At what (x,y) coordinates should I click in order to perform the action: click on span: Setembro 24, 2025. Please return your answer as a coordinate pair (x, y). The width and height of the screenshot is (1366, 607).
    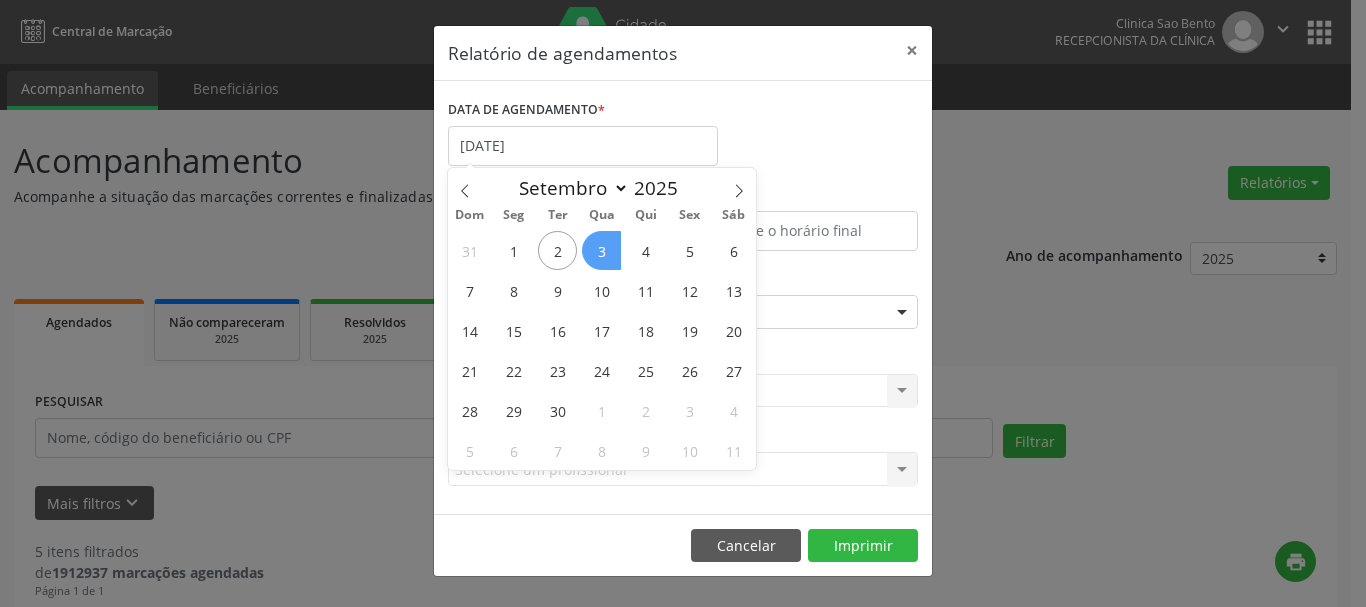
    Looking at the image, I should click on (601, 370).